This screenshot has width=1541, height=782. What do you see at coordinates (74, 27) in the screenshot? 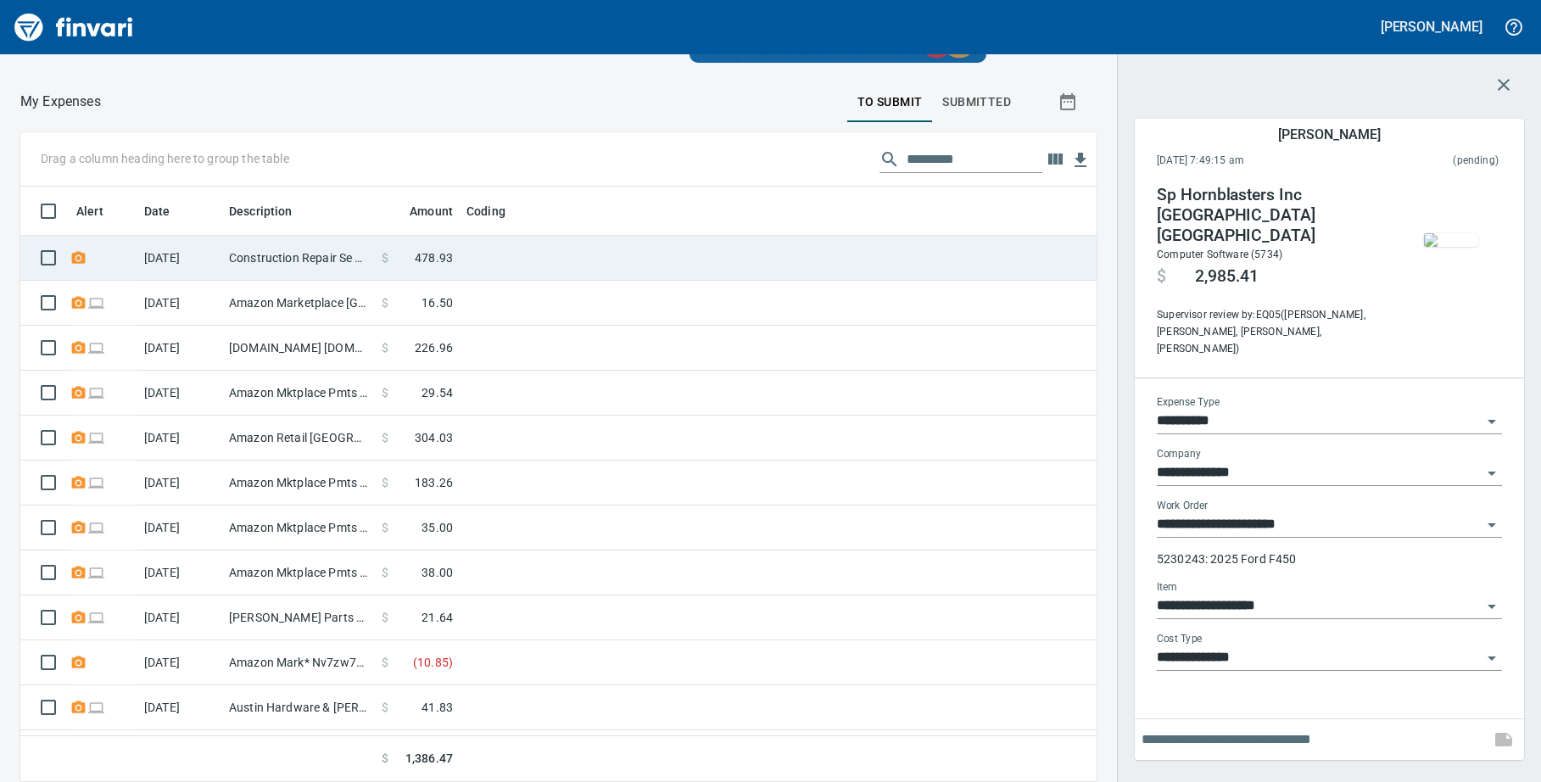
I see `img: Finvari` at bounding box center [74, 27].